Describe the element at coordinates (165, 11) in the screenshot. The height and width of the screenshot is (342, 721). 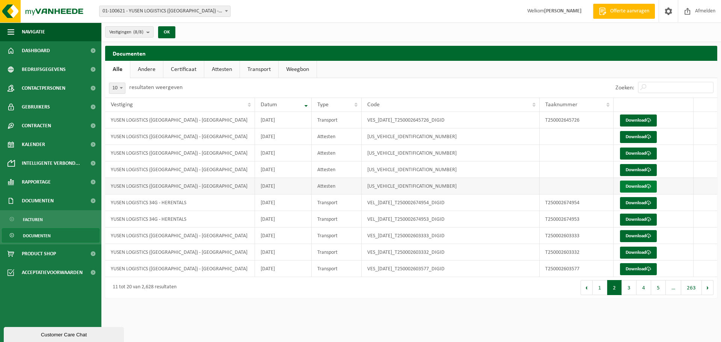
I see `span: 01-100621 - YUSEN LOGISTICS (BENELUX) - MELSELE` at that location.